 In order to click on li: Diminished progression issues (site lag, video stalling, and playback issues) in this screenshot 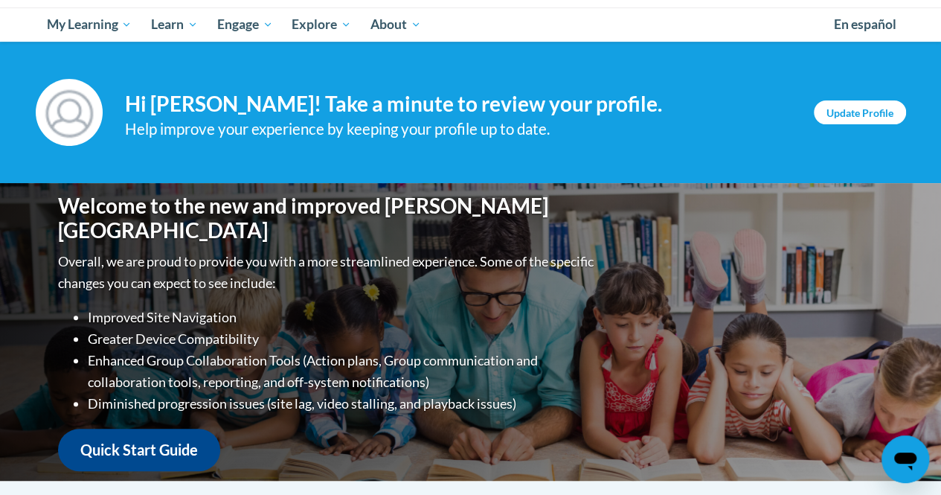, I will do `click(342, 403)`.